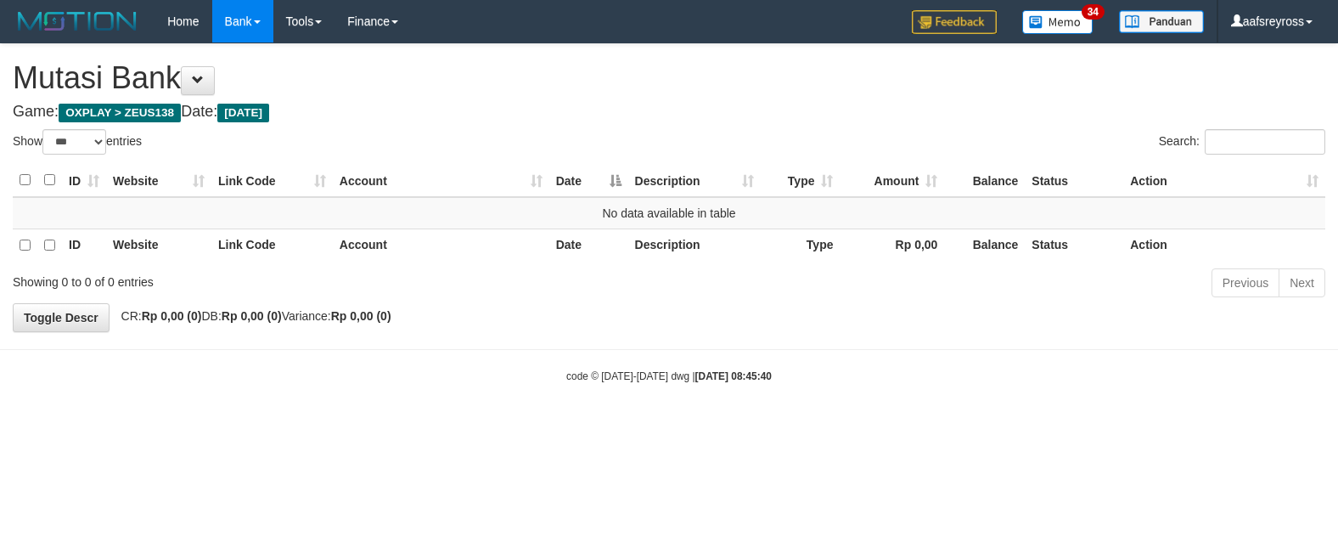 This screenshot has width=1338, height=559. Describe the element at coordinates (1058, 22) in the screenshot. I see `img: Button%20Memo.svg` at that location.